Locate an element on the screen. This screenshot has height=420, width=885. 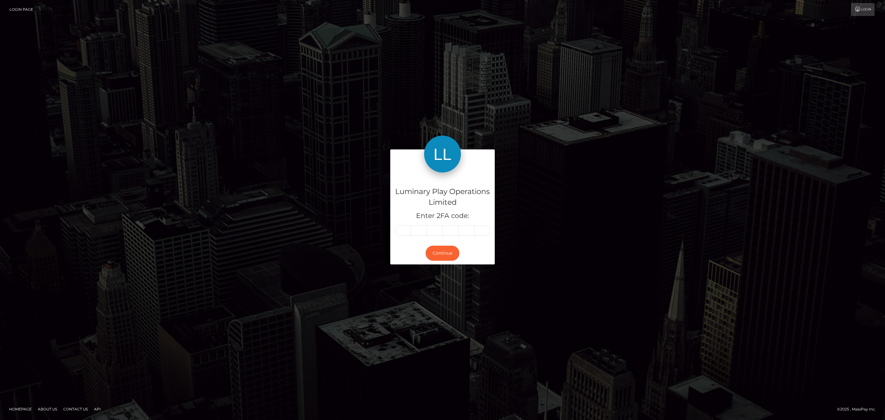
a: Homepage is located at coordinates (20, 409).